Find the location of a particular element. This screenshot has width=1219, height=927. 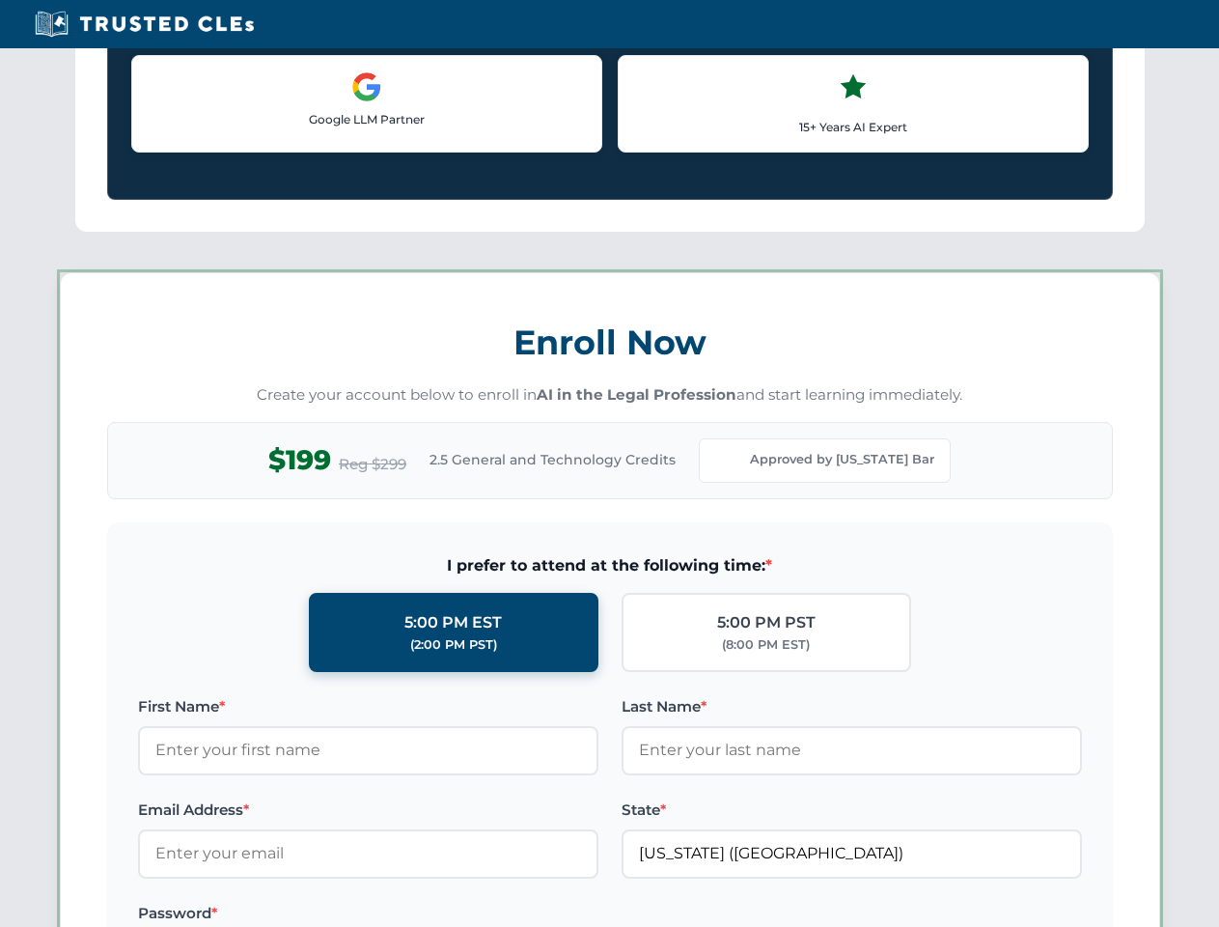

img: Florida Bar is located at coordinates (729, 460).